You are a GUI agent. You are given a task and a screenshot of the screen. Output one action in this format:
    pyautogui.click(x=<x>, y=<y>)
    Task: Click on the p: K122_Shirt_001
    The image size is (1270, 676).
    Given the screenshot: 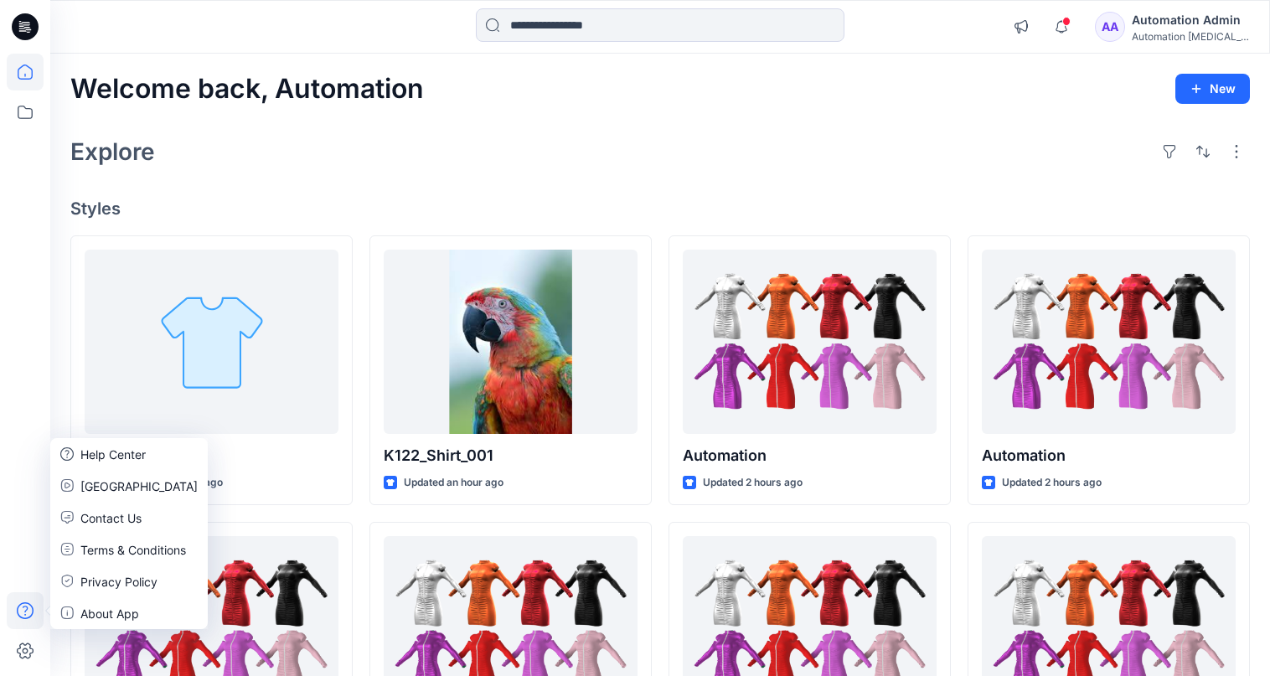 What is the action you would take?
    pyautogui.click(x=510, y=456)
    